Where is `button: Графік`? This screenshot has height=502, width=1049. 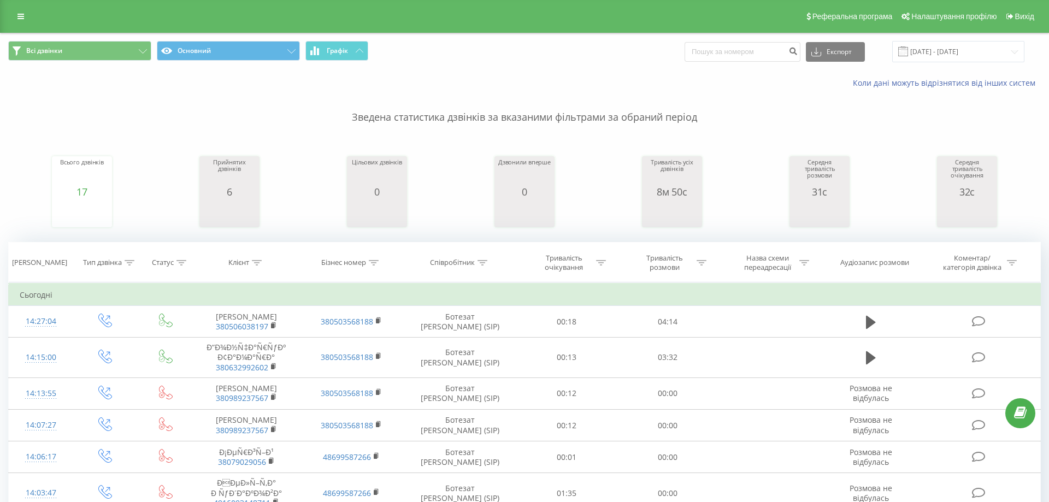
button: Графік is located at coordinates (336, 51).